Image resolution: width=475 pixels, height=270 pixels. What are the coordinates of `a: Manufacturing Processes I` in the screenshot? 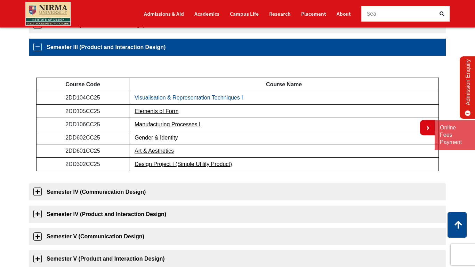 It's located at (167, 124).